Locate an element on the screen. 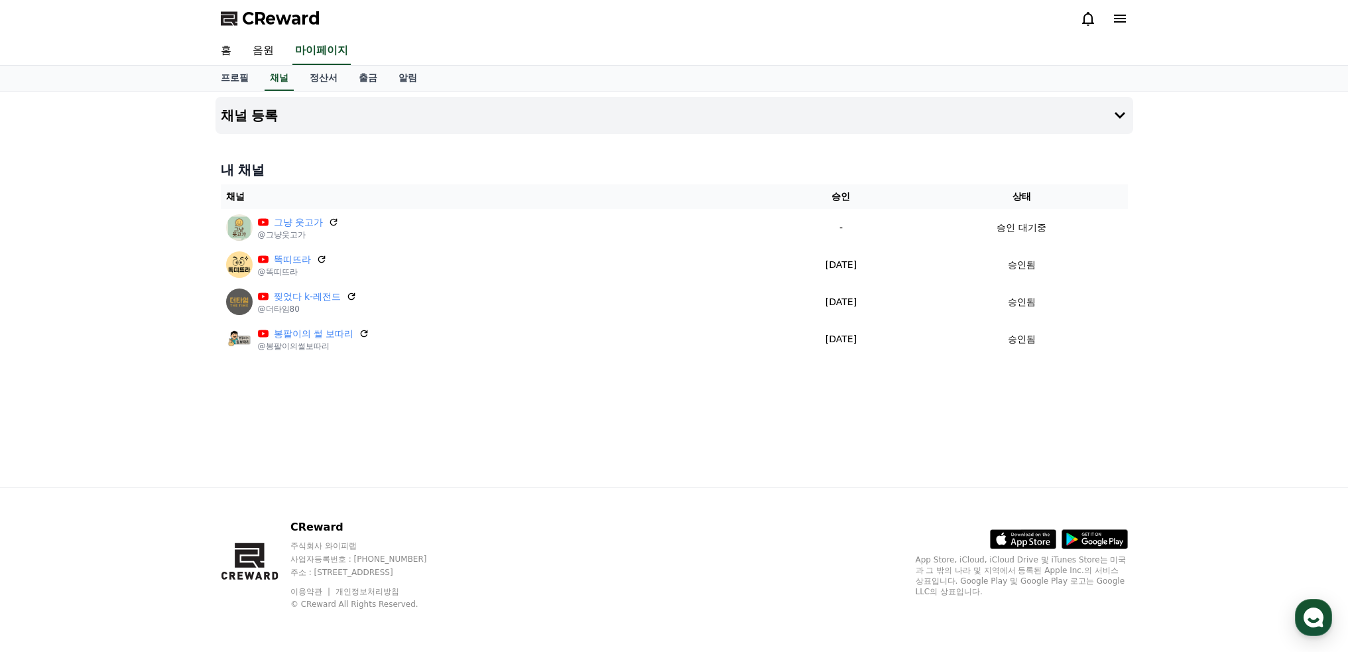 This screenshot has width=1348, height=652. a: 그냥 웃고가 is located at coordinates (298, 222).